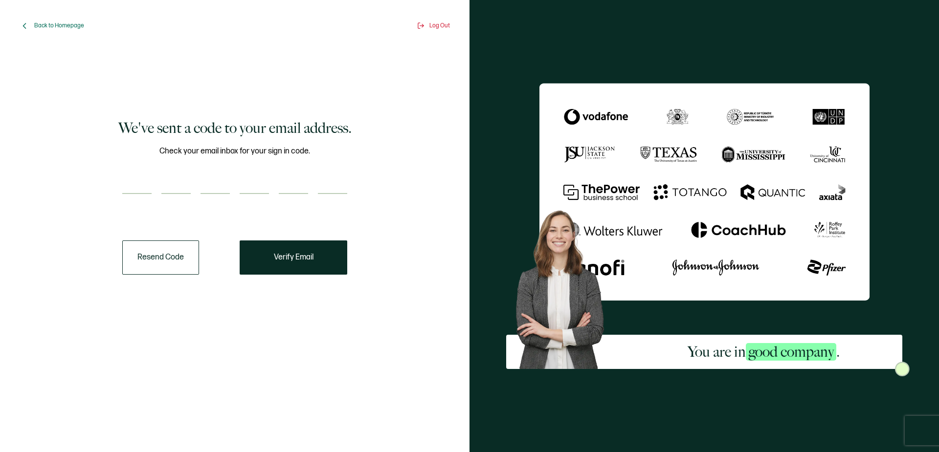  I want to click on h2: You are in ., so click(763, 352).